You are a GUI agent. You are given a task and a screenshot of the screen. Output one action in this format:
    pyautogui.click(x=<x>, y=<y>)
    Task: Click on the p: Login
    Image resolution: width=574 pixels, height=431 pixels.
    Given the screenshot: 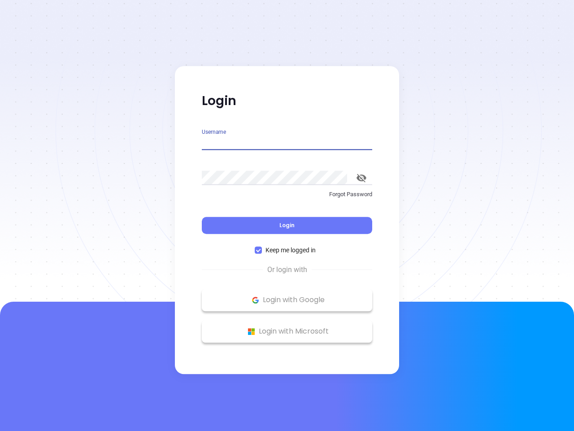 What is the action you would take?
    pyautogui.click(x=287, y=101)
    